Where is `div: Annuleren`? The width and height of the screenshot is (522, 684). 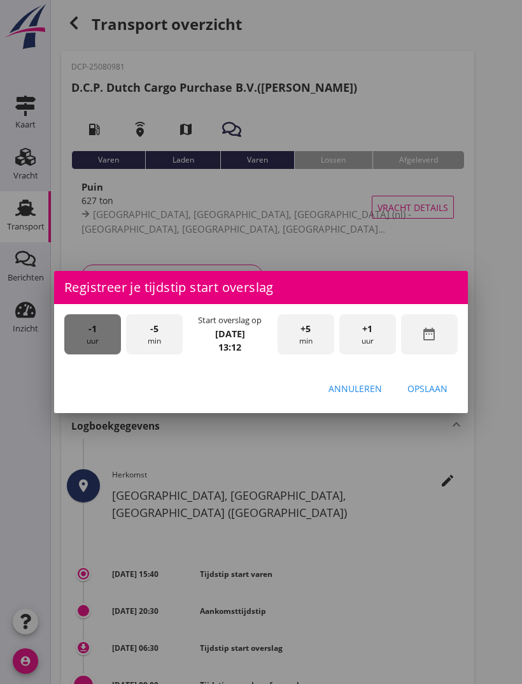
div: Annuleren is located at coordinates (356, 388).